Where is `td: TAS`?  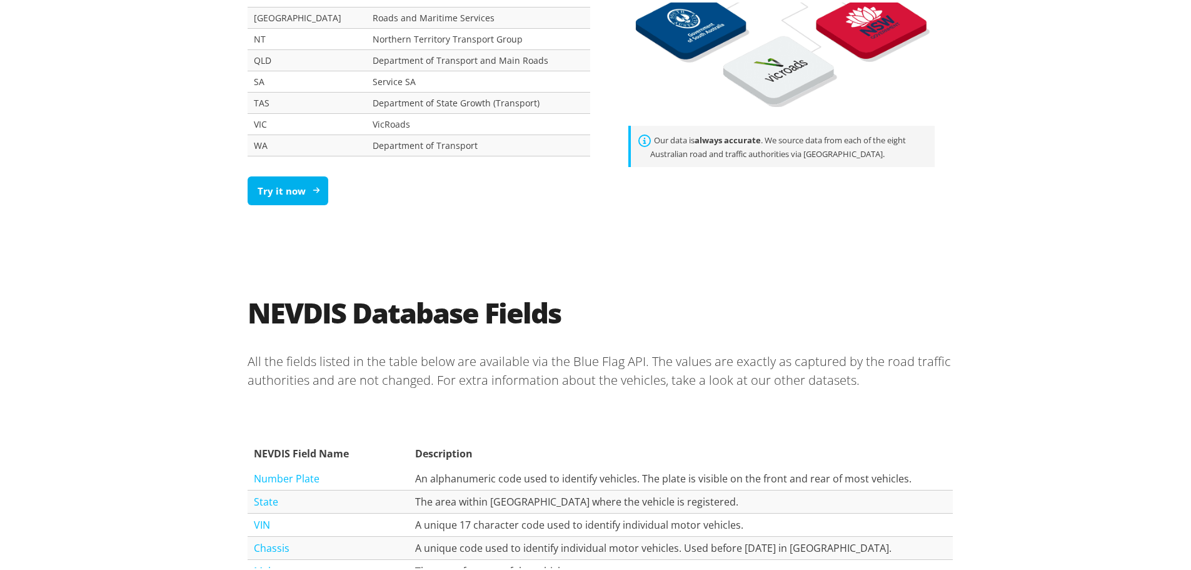 td: TAS is located at coordinates (307, 100).